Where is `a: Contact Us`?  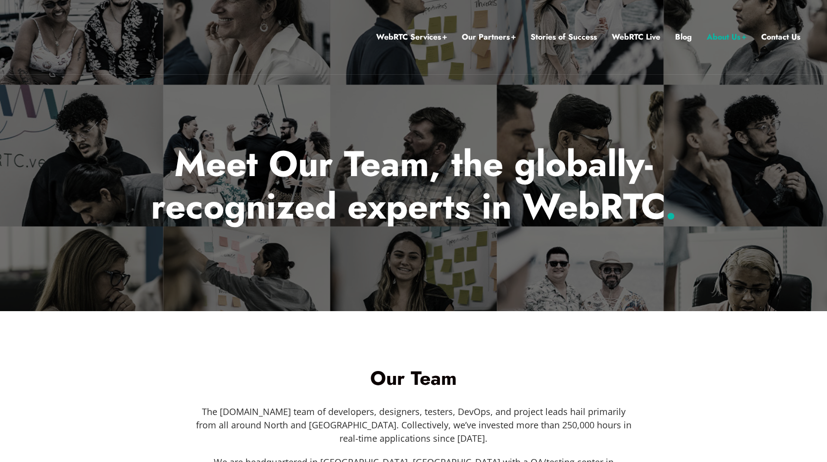 a: Contact Us is located at coordinates (780, 37).